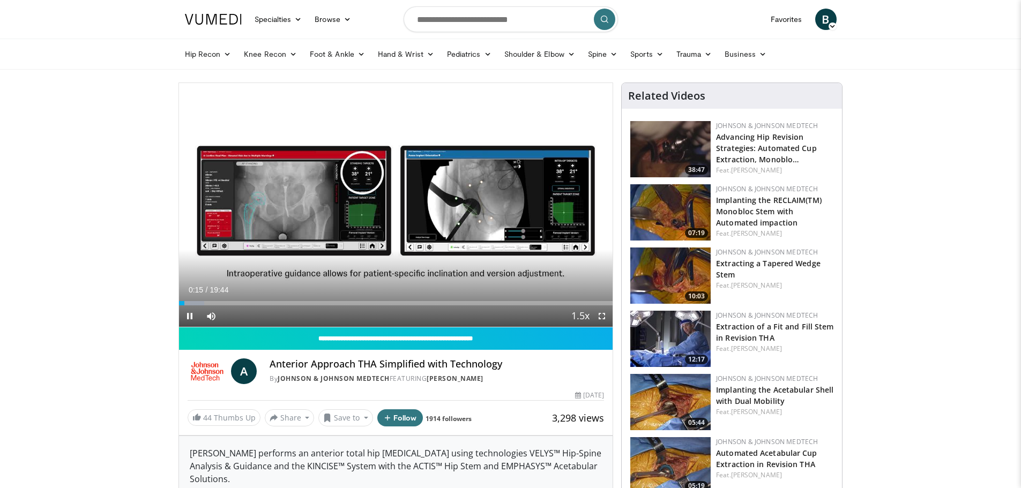 The width and height of the screenshot is (1021, 488). I want to click on a: Implanting the RECLAIM(TM) Monobloc Stem with Automated impaction, so click(768, 211).